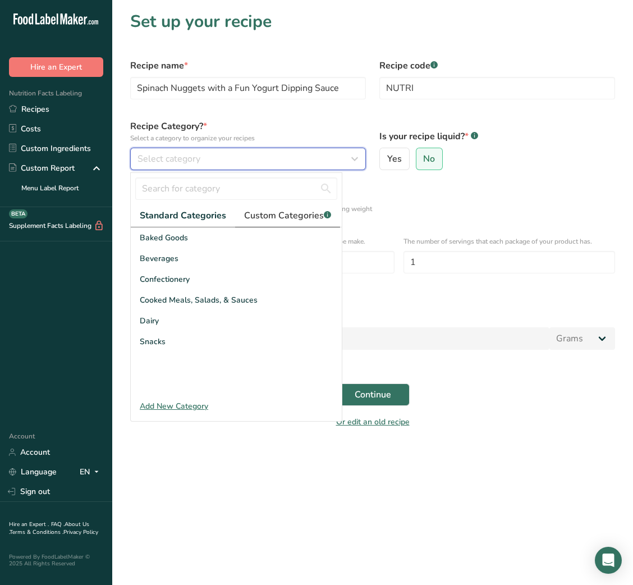  What do you see at coordinates (372, 197) in the screenshot?
I see `div: Define serving size details` at bounding box center [372, 197].